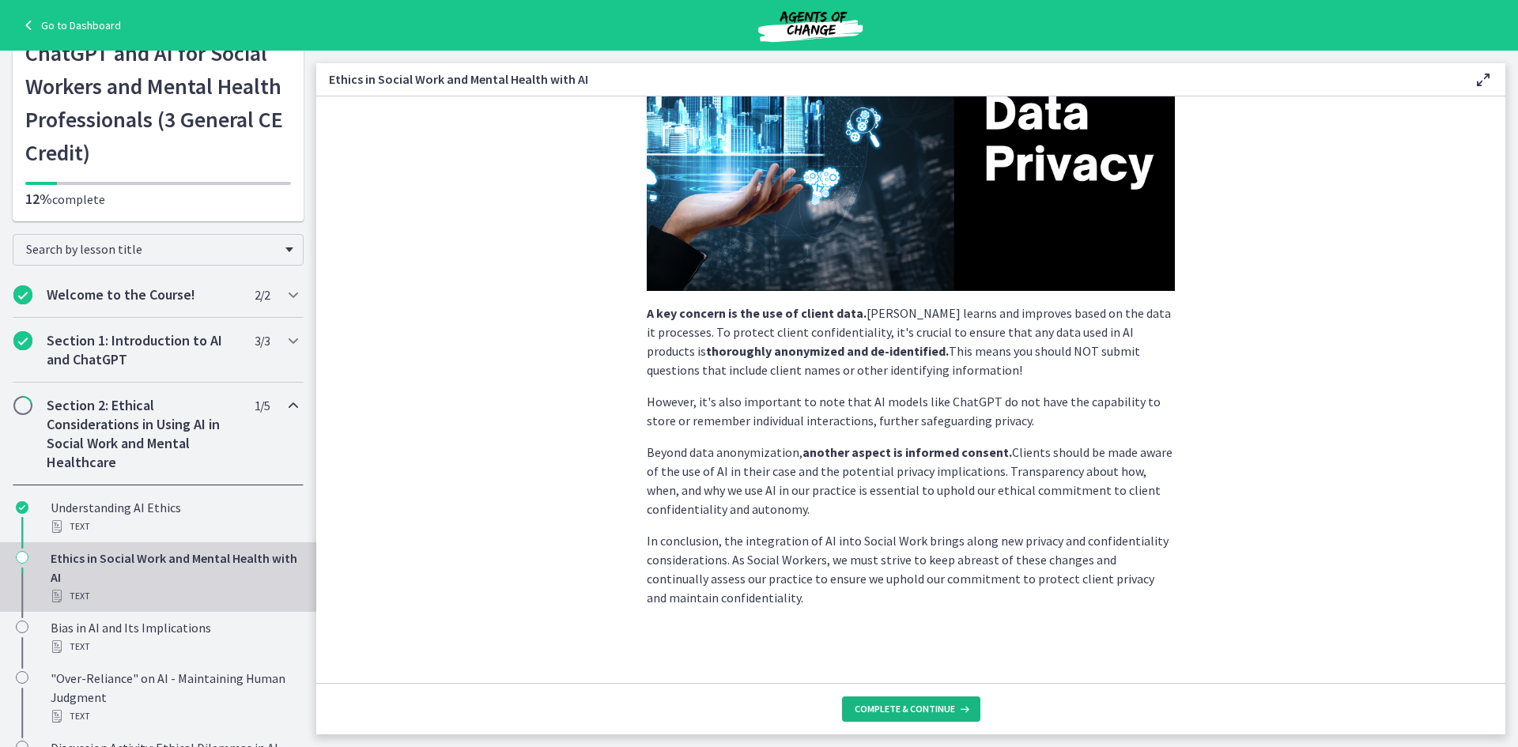  What do you see at coordinates (70, 25) in the screenshot?
I see `a: Go to Dashboard` at bounding box center [70, 25].